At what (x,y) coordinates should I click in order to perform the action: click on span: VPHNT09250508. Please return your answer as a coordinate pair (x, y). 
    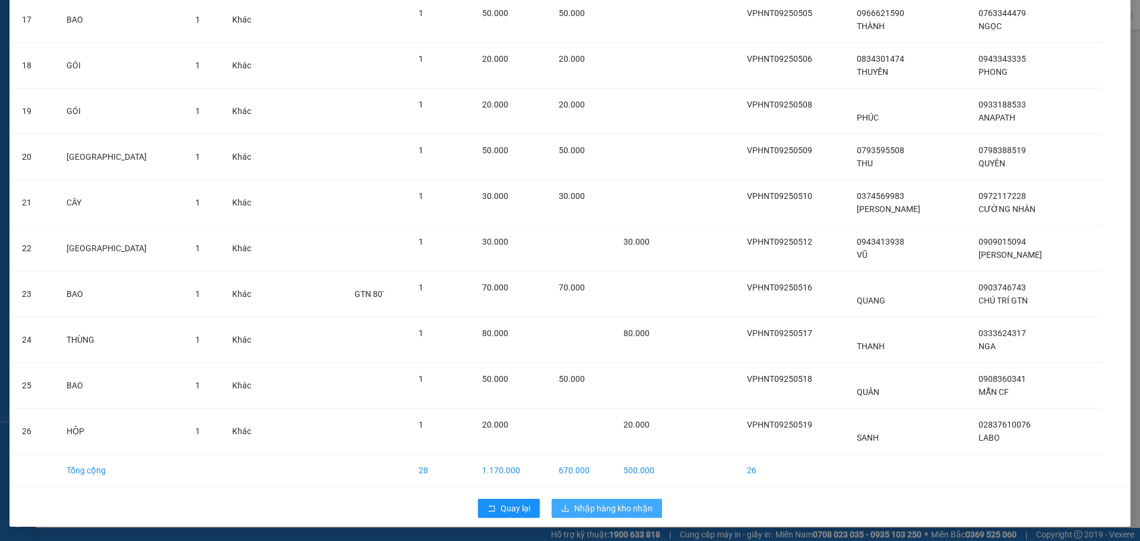
    Looking at the image, I should click on (779, 104).